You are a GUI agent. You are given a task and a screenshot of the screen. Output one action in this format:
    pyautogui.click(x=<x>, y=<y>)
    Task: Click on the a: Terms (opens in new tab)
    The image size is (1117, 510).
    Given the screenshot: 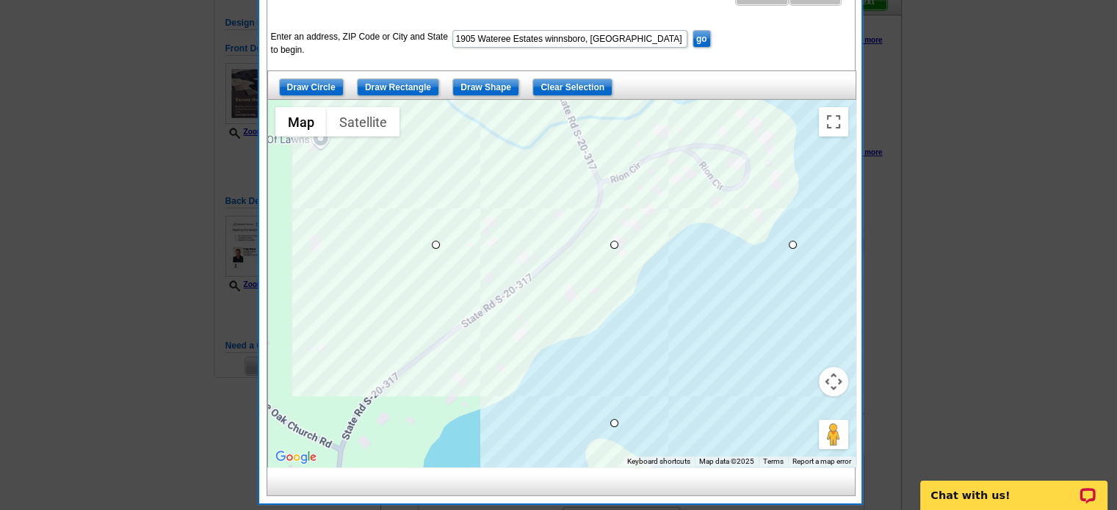 What is the action you would take?
    pyautogui.click(x=773, y=461)
    